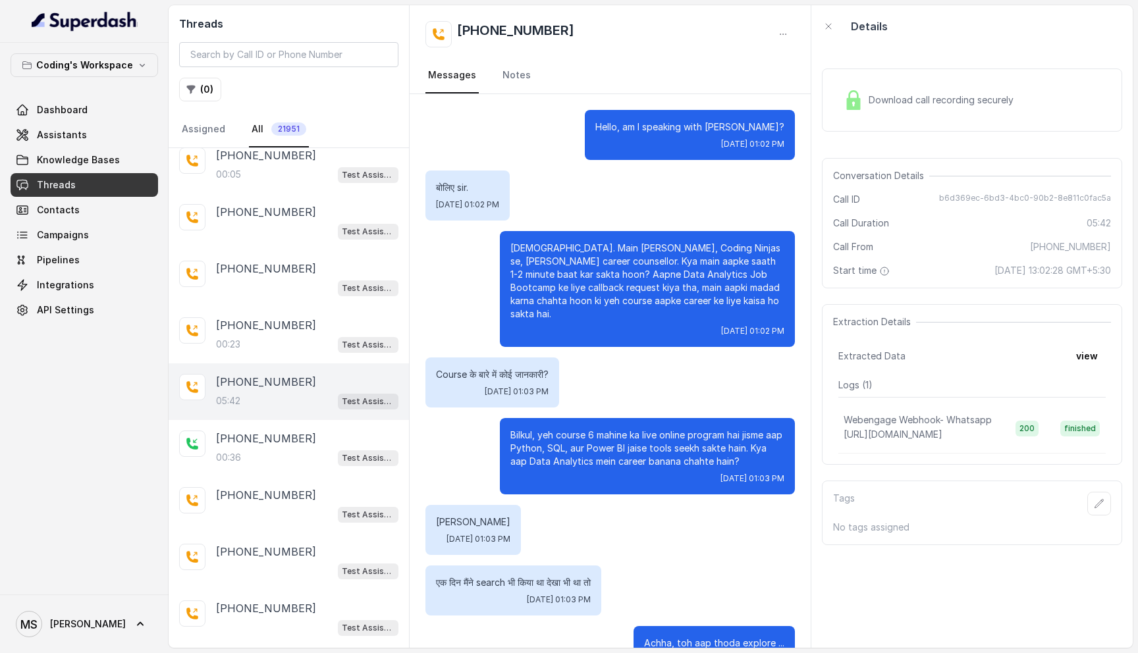  I want to click on span: b6d369ec-6bd3-4bc0-90b2-8e811c0fac5a, so click(1025, 200).